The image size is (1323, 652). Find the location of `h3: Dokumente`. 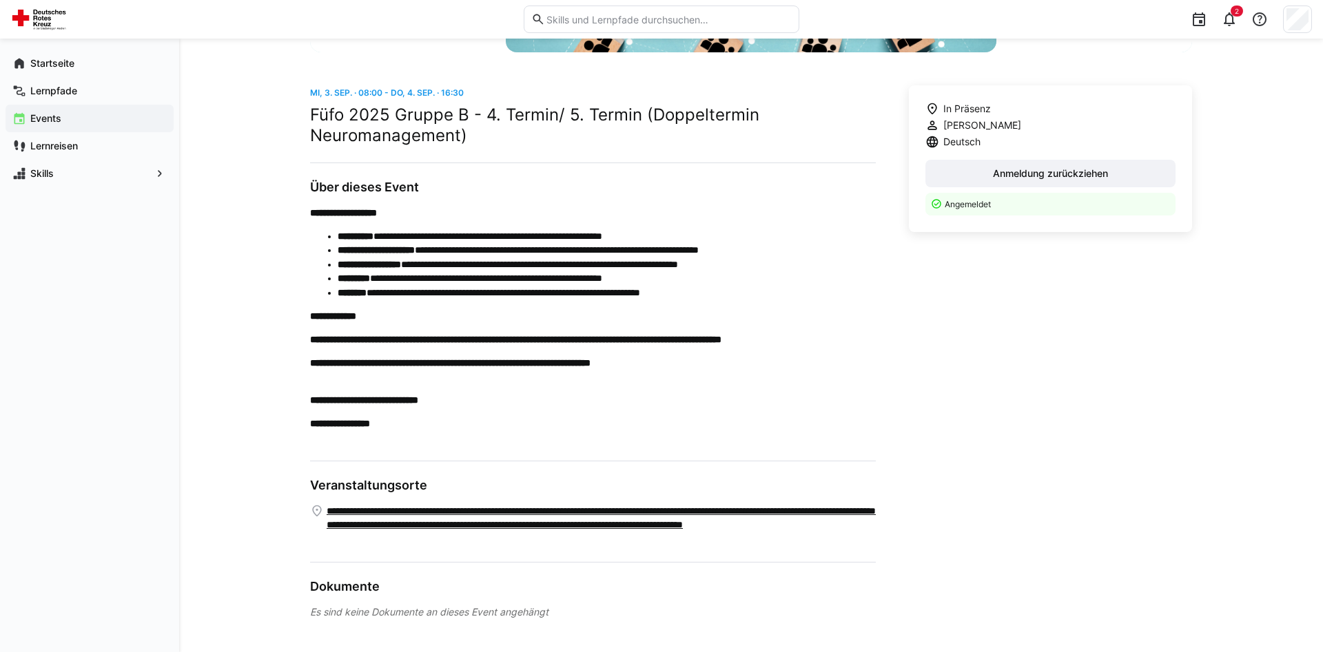

h3: Dokumente is located at coordinates (593, 587).